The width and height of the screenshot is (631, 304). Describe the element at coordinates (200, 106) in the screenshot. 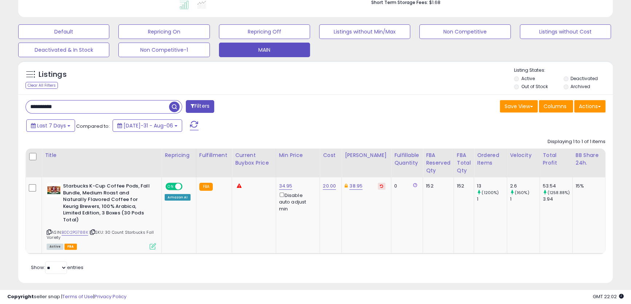

I see `button: Filters` at that location.